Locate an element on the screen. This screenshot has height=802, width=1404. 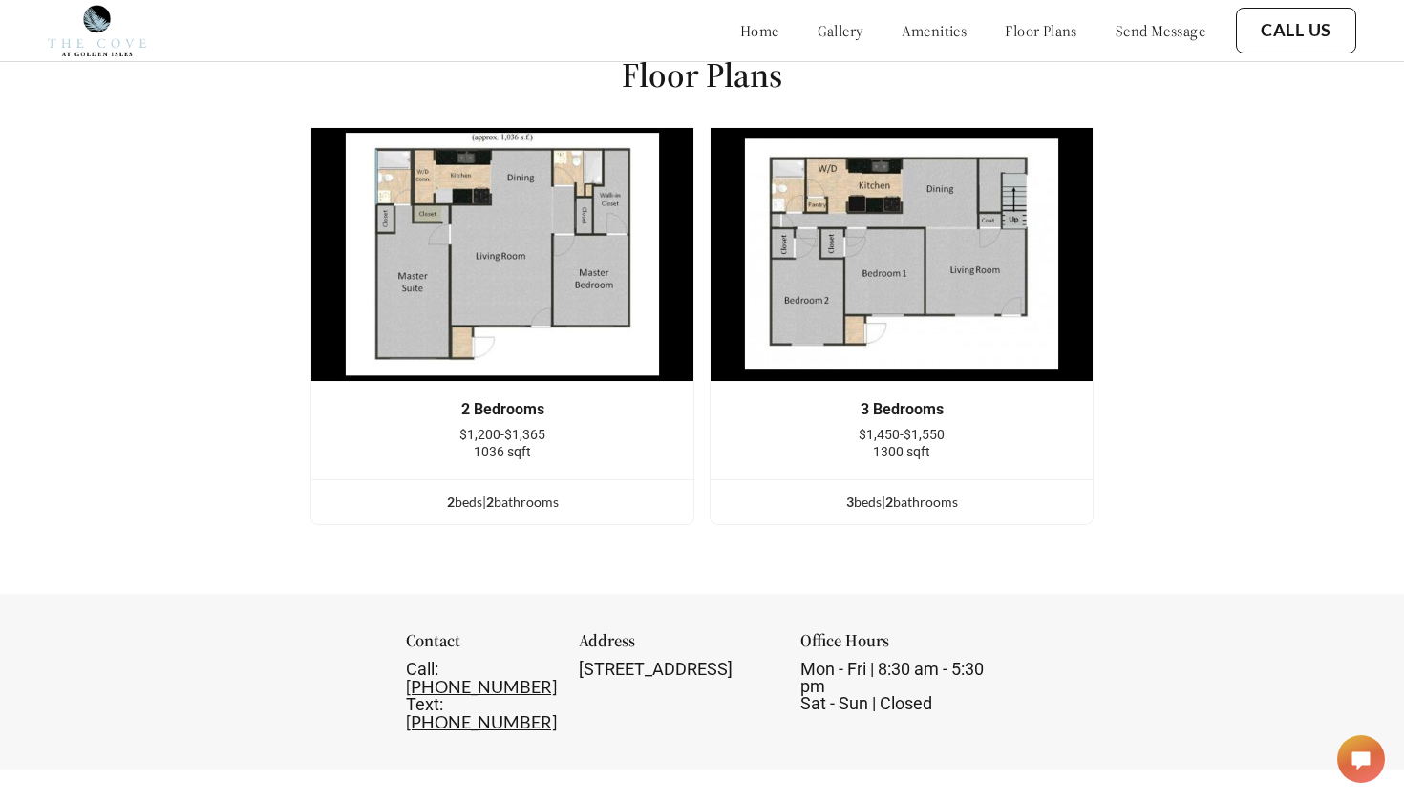
div: Mon - Fri | 8:30 am - 5:30 pm is located at coordinates (899, 687).